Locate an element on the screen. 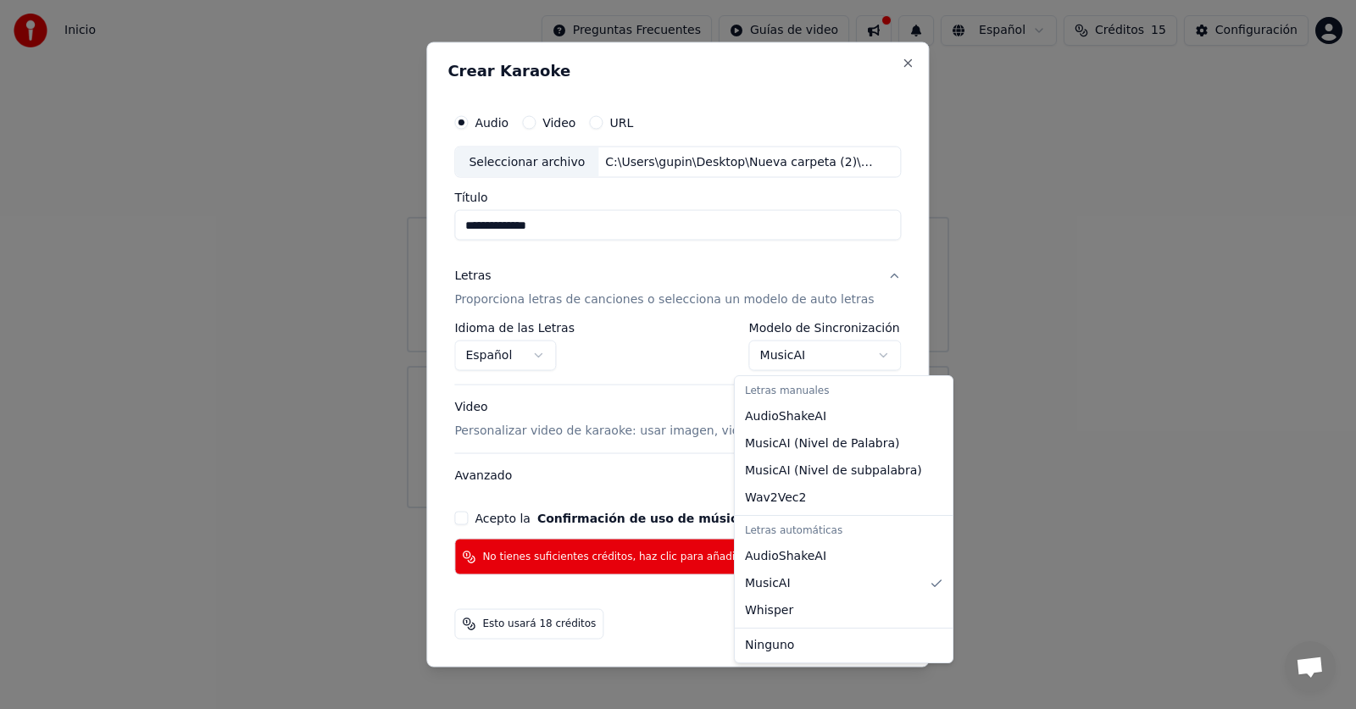 This screenshot has height=709, width=1356. span: Ninguno is located at coordinates (769, 646).